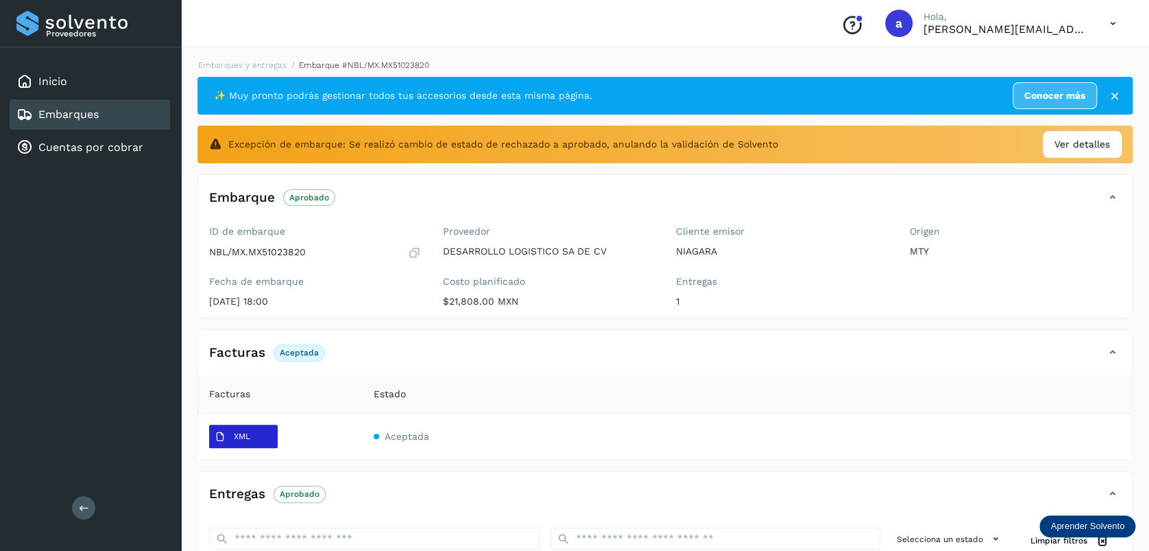  Describe the element at coordinates (503, 144) in the screenshot. I see `span: Excepción de embarque: Se realizó cambio de estado de rechazado a aprobado, anulando la validació...` at that location.